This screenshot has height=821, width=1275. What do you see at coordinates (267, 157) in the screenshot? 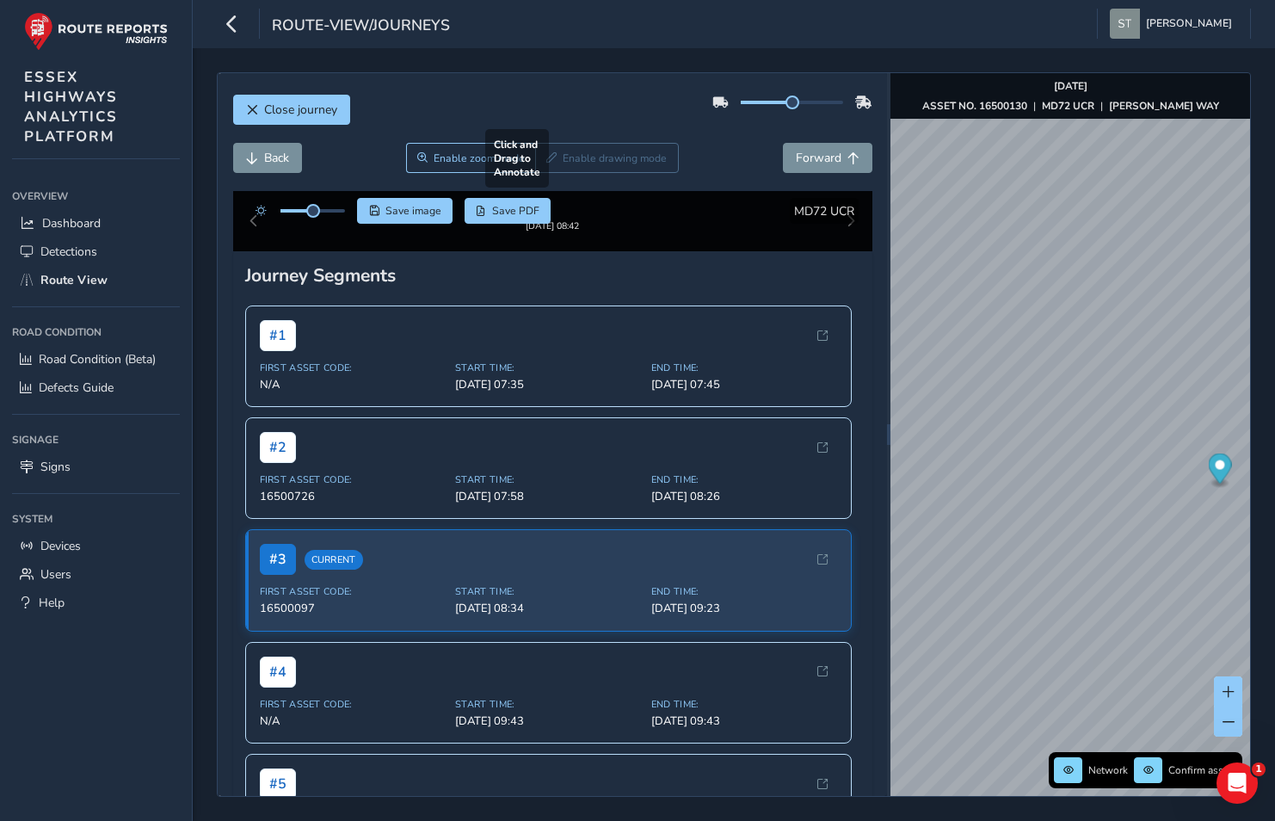
I see `button: Back` at bounding box center [267, 157].